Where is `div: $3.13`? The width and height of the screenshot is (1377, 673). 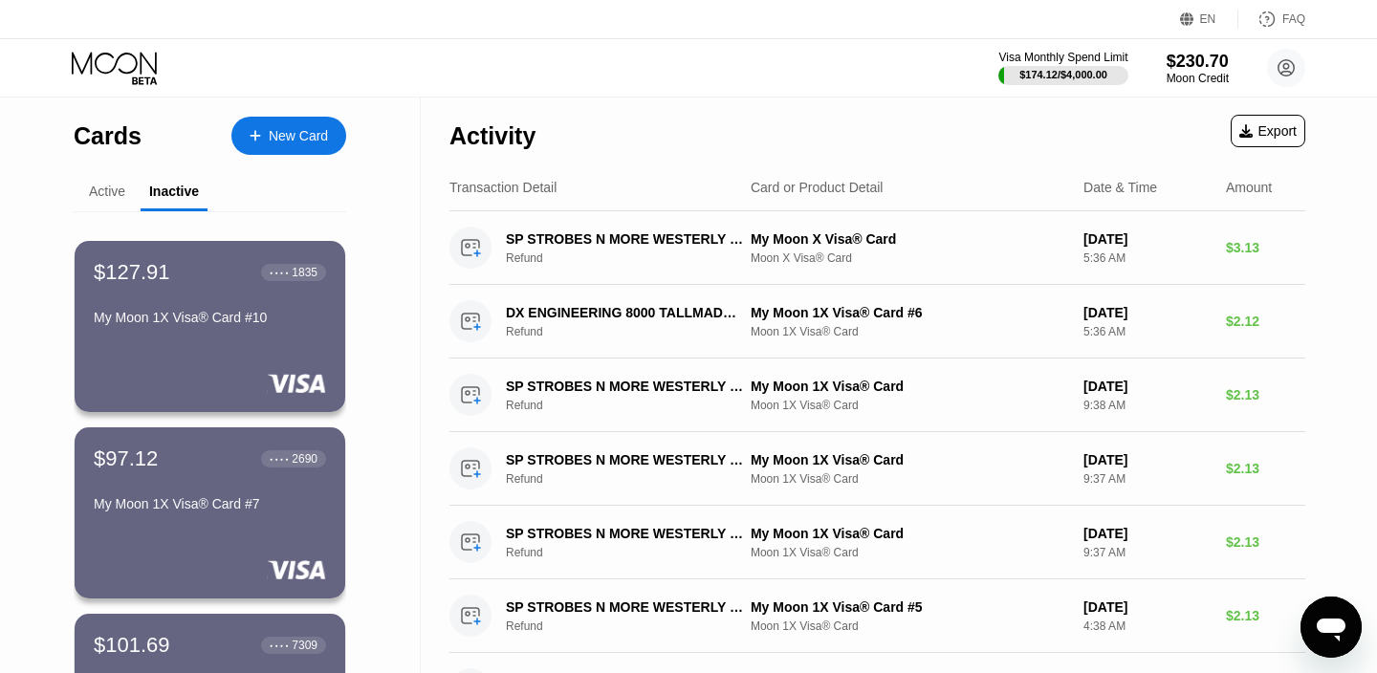
div: $3.13 is located at coordinates (1265, 248).